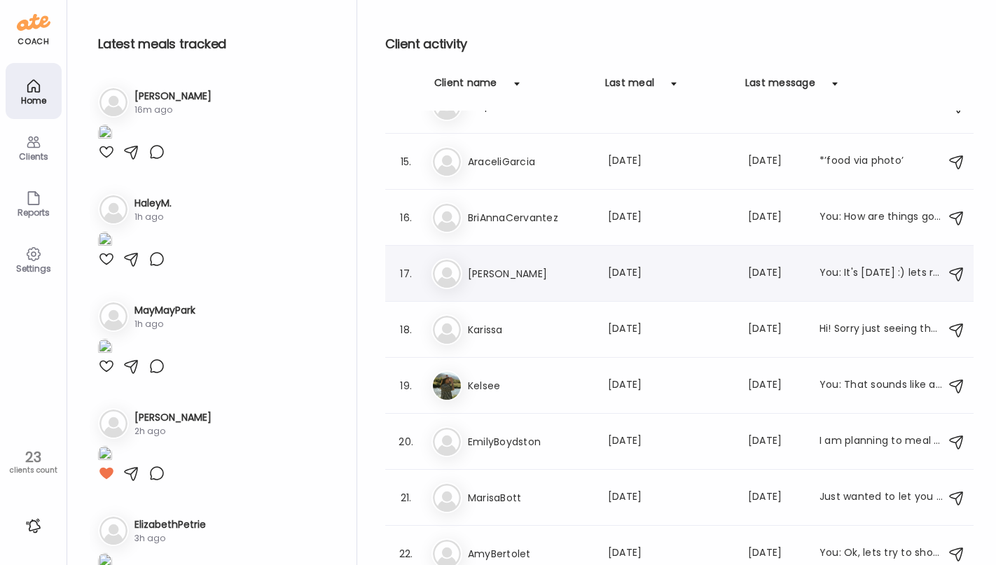 The image size is (996, 565). Describe the element at coordinates (881, 330) in the screenshot. I see `div: Hi! Sorry just seeing these! I did, shut off alarms, cleared schedule, took a walk grabbed some c...` at that location.